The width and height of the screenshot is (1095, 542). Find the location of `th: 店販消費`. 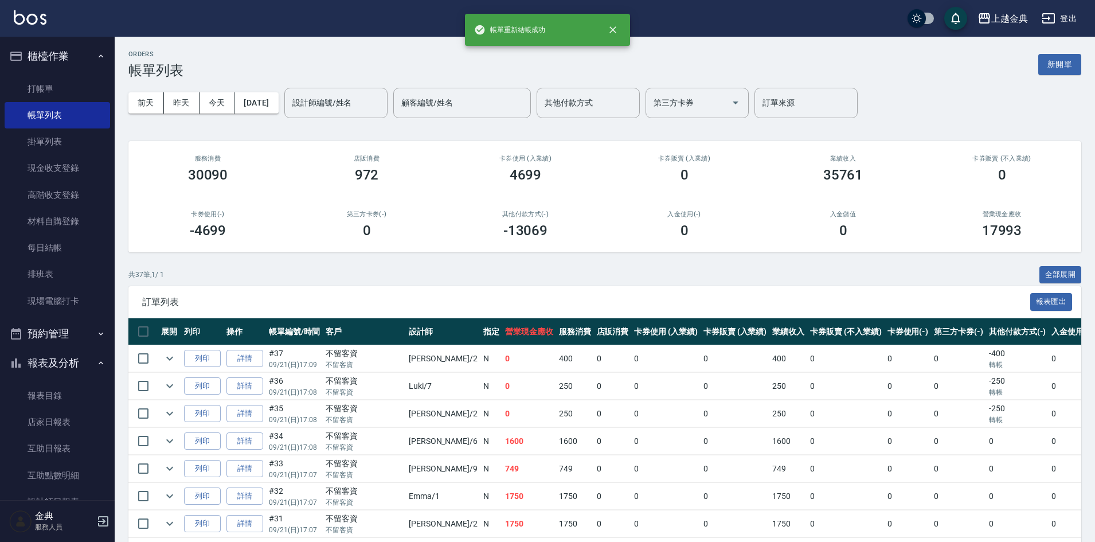

th: 店販消費 is located at coordinates (613, 331).